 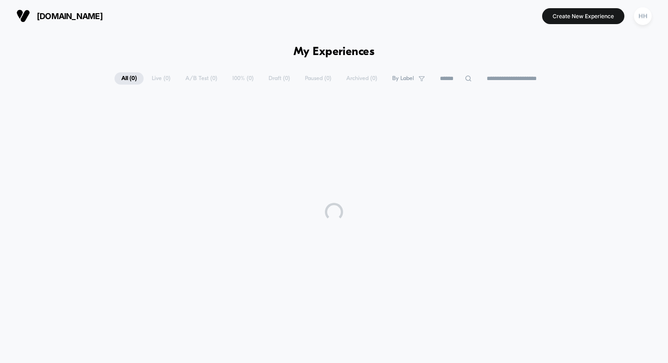 What do you see at coordinates (642, 16) in the screenshot?
I see `button: HH` at bounding box center [642, 16].